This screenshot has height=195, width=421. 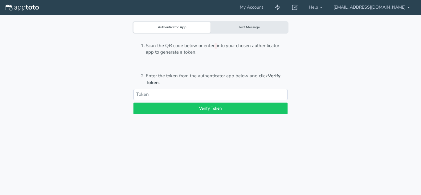 What do you see at coordinates (172, 27) in the screenshot?
I see `div: Authenticator App` at bounding box center [172, 27].